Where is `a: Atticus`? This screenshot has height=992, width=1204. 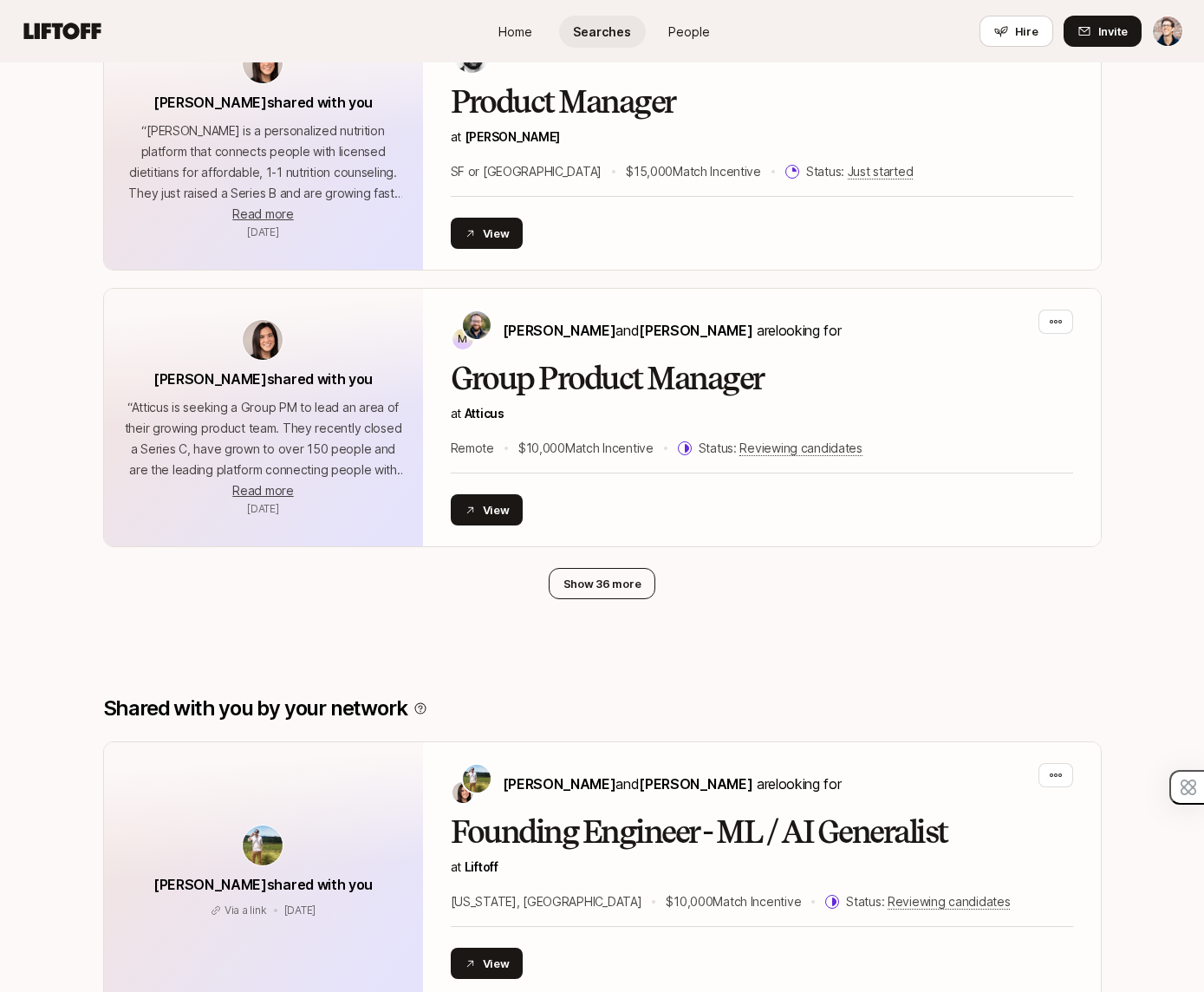 a: Atticus is located at coordinates (485, 412).